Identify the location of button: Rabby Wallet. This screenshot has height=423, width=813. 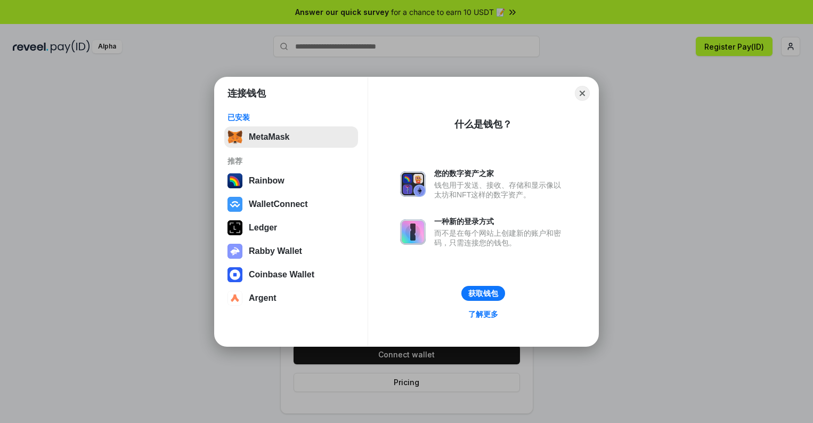
(291, 251).